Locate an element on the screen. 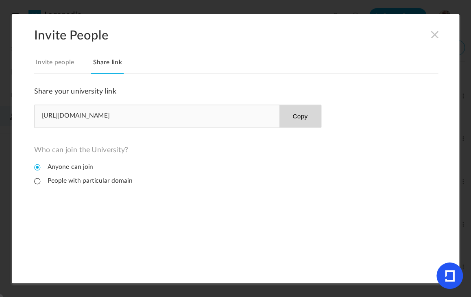 The height and width of the screenshot is (297, 471). h3: Who can join the University? is located at coordinates (178, 150).